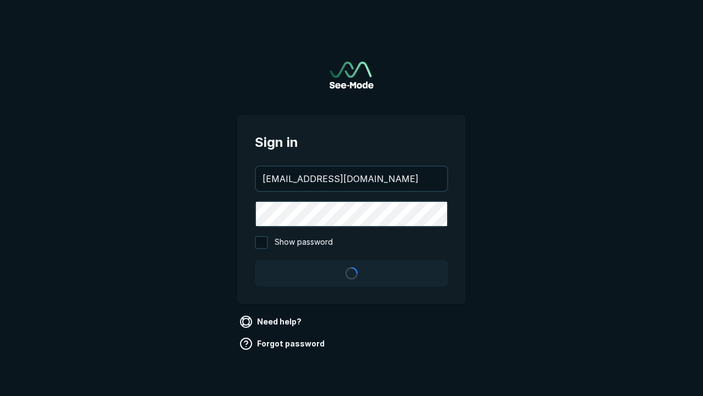 This screenshot has width=703, height=396. What do you see at coordinates (352, 75) in the screenshot?
I see `a: Go to sign in` at bounding box center [352, 75].